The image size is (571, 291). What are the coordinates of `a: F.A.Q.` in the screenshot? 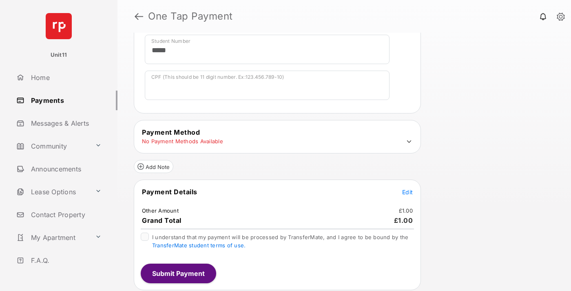 It's located at (65, 260).